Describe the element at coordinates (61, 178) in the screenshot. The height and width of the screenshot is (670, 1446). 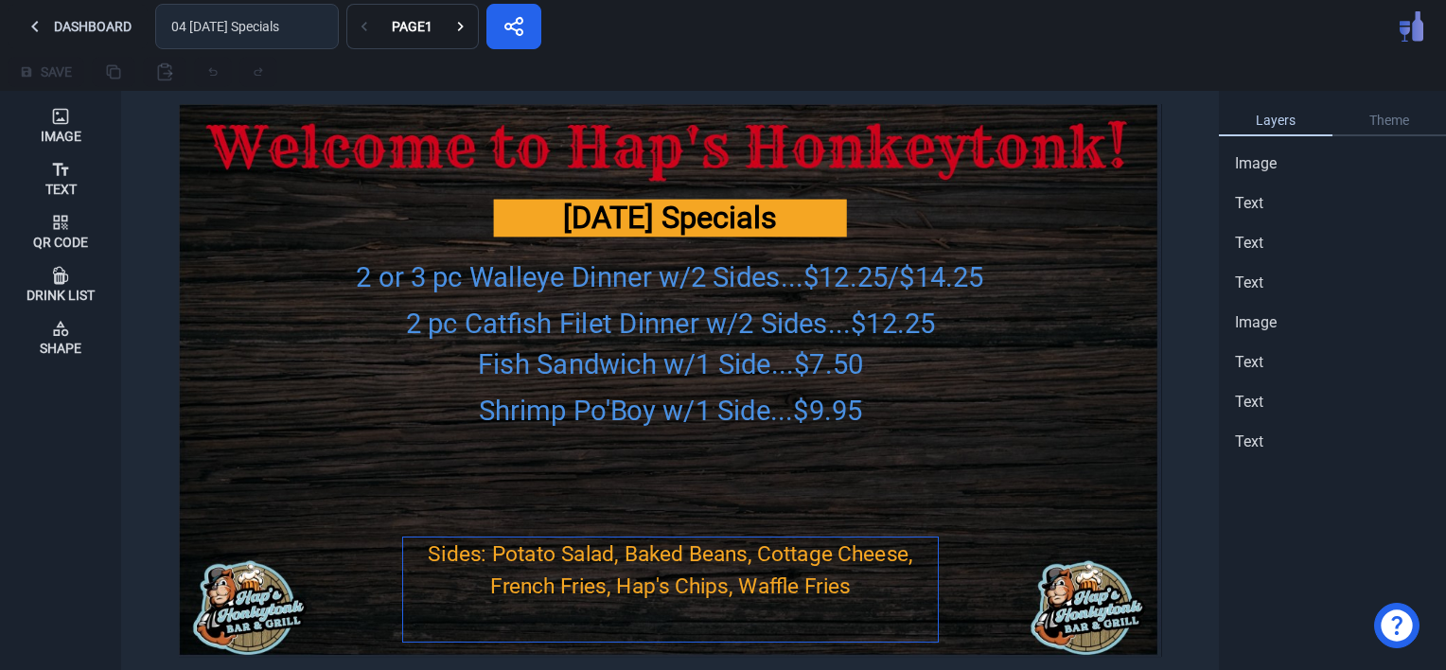
I see `button: Text` at that location.